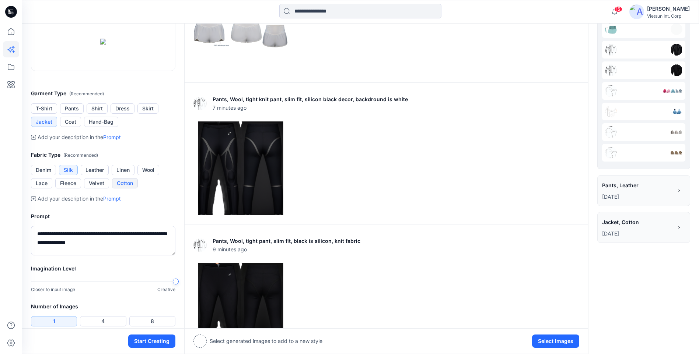 Image resolution: width=699 pixels, height=354 pixels. What do you see at coordinates (43, 170) in the screenshot?
I see `button: Denim` at bounding box center [43, 170].